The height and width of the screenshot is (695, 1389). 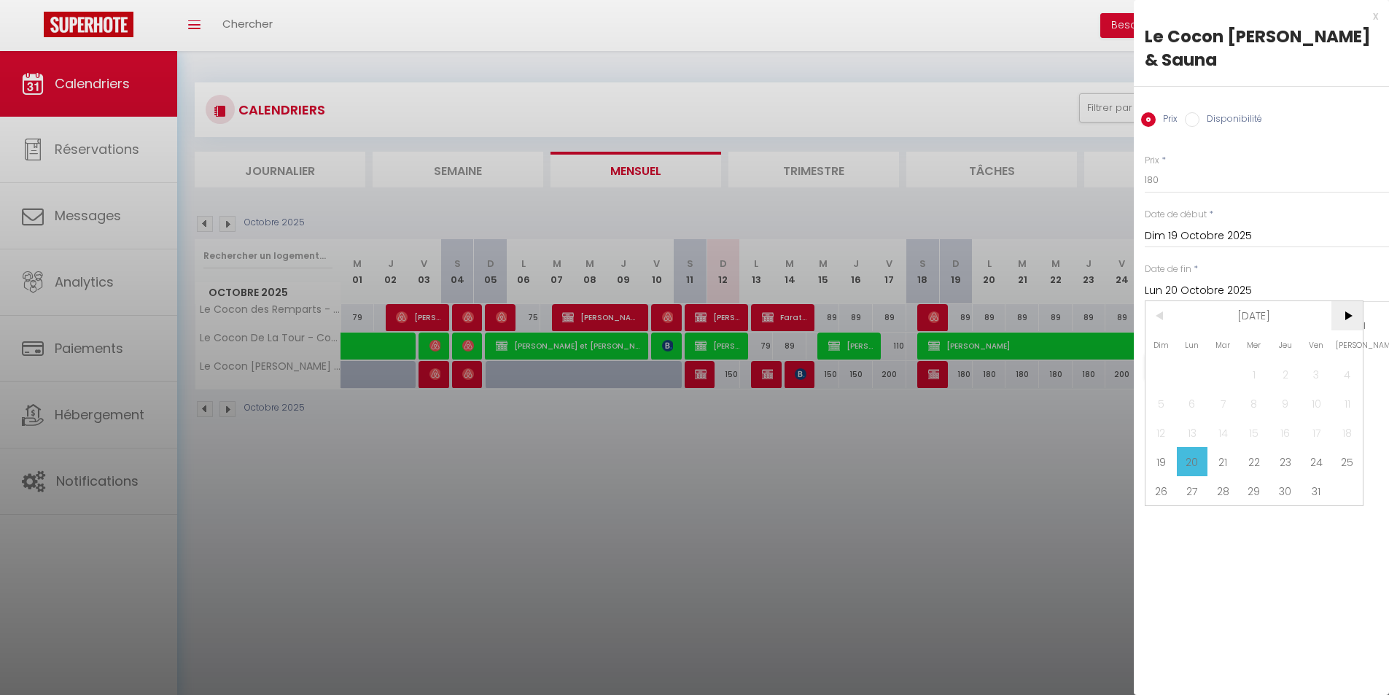 I want to click on span: 31, so click(x=1316, y=491).